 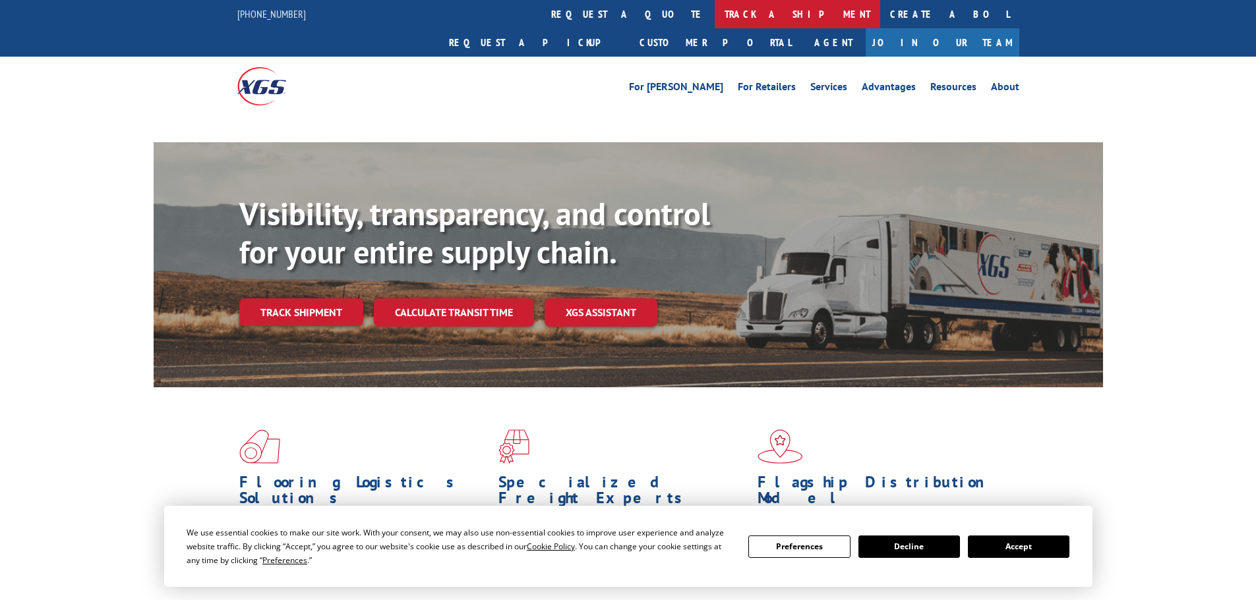 I want to click on button: Decline, so click(x=909, y=547).